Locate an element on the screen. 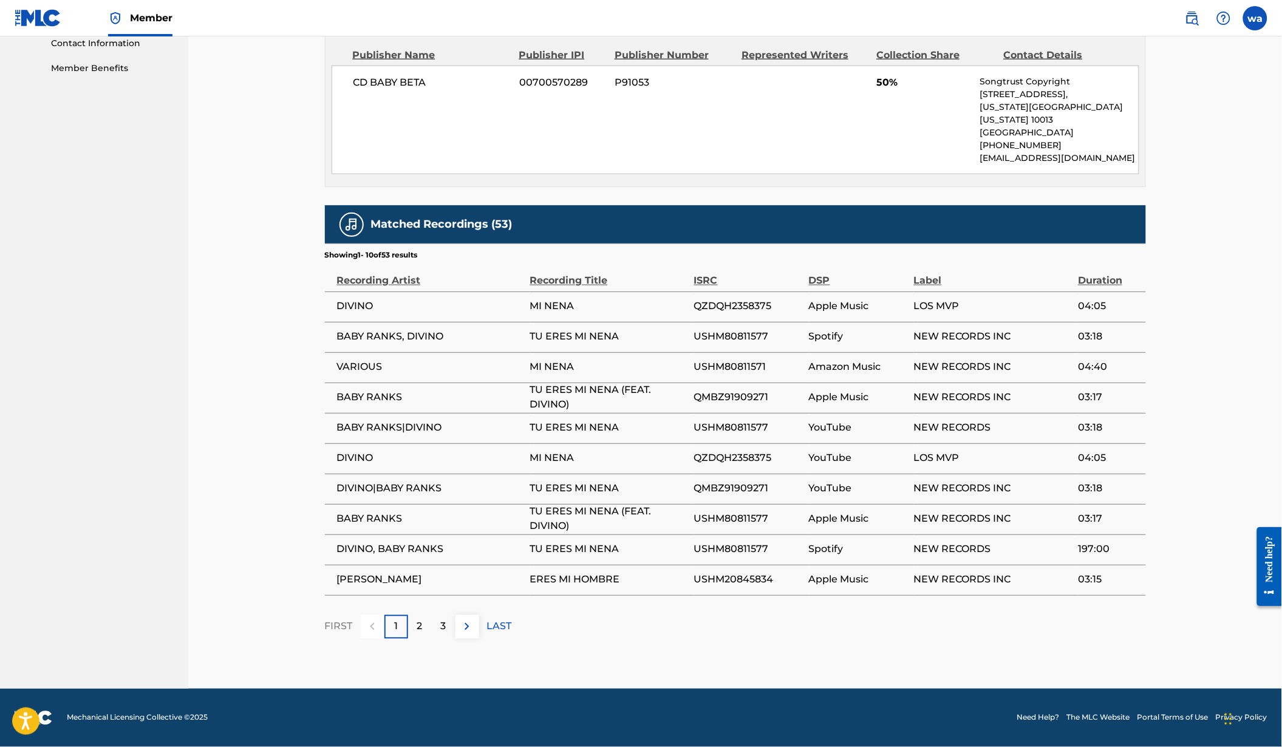 This screenshot has width=1282, height=747. p: FIRST is located at coordinates (339, 627).